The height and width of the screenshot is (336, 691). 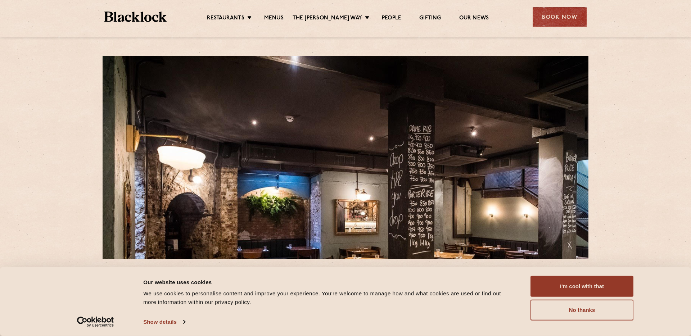 What do you see at coordinates (274, 19) in the screenshot?
I see `a: Menus` at bounding box center [274, 19].